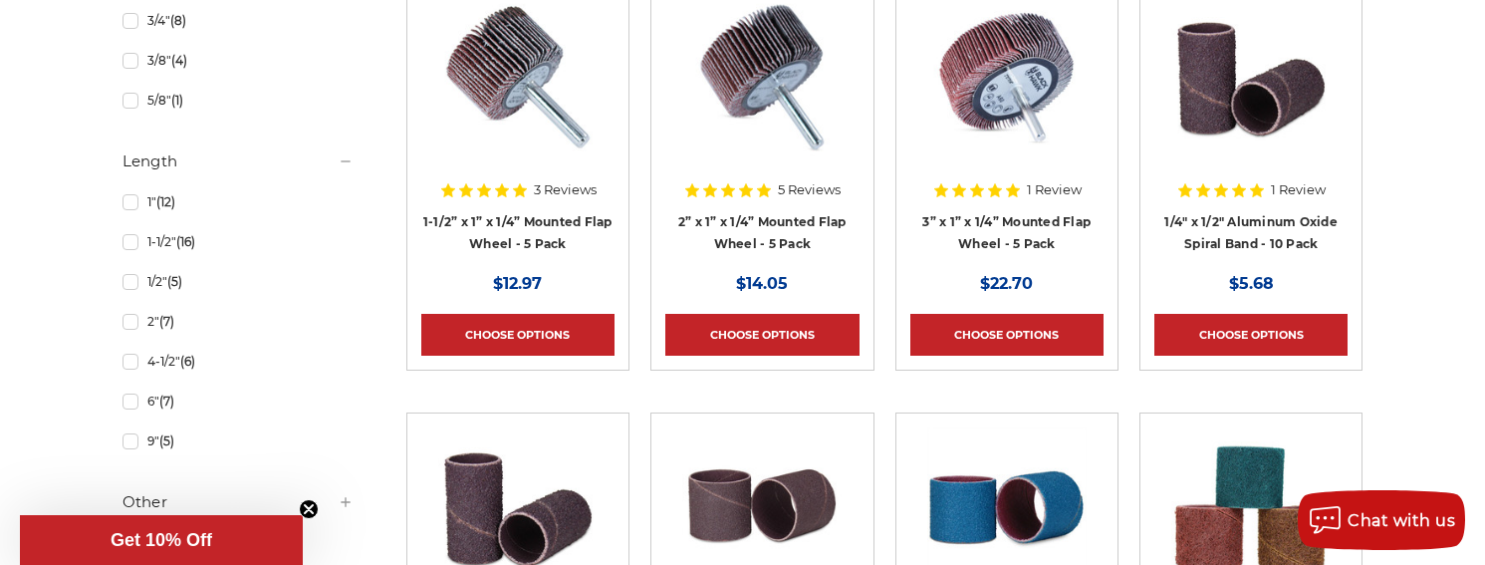 Image resolution: width=1485 pixels, height=565 pixels. What do you see at coordinates (177, 100) in the screenshot?
I see `span: (1)` at bounding box center [177, 100].